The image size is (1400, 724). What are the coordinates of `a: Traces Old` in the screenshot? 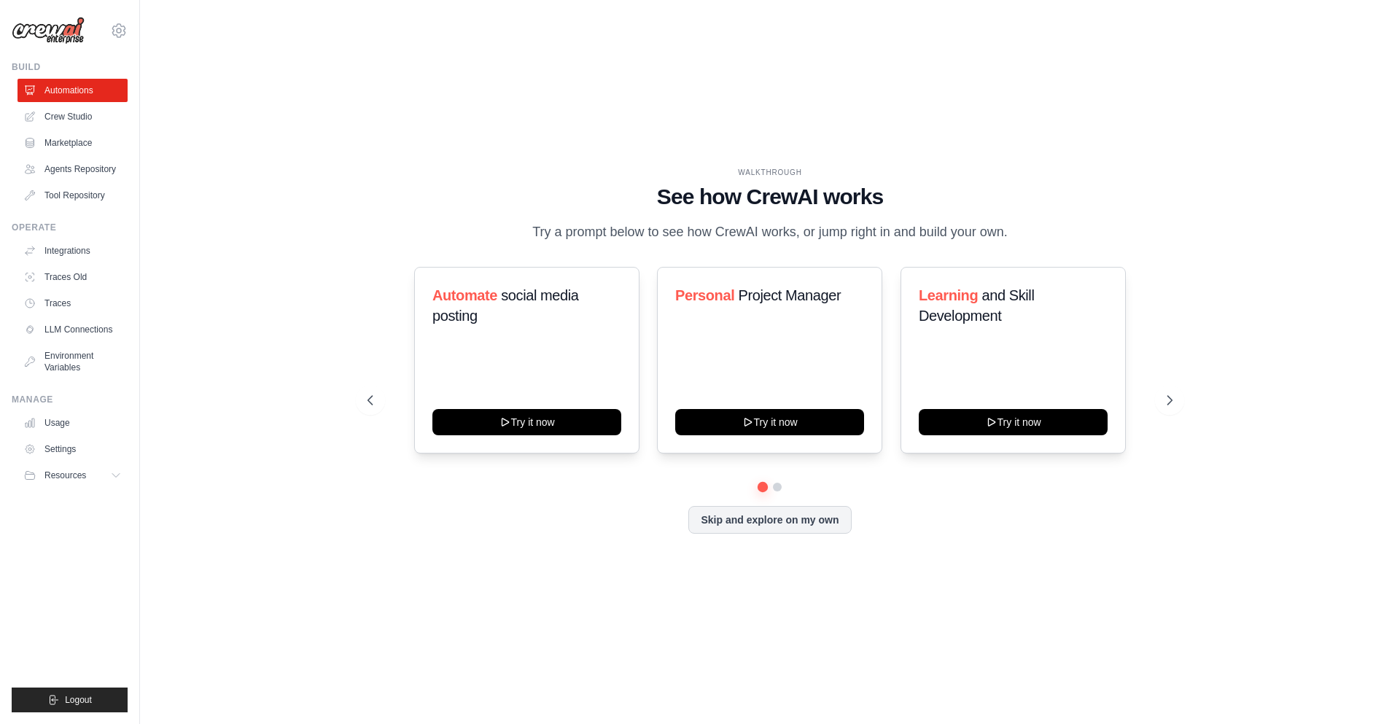 It's located at (72, 277).